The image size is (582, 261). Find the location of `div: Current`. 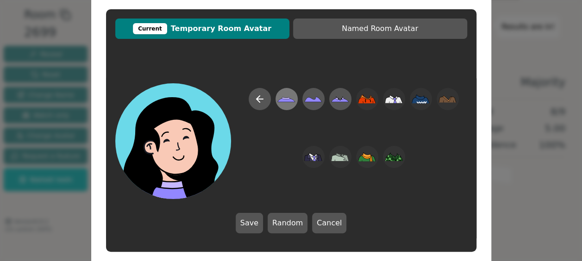

div: Current is located at coordinates (150, 29).